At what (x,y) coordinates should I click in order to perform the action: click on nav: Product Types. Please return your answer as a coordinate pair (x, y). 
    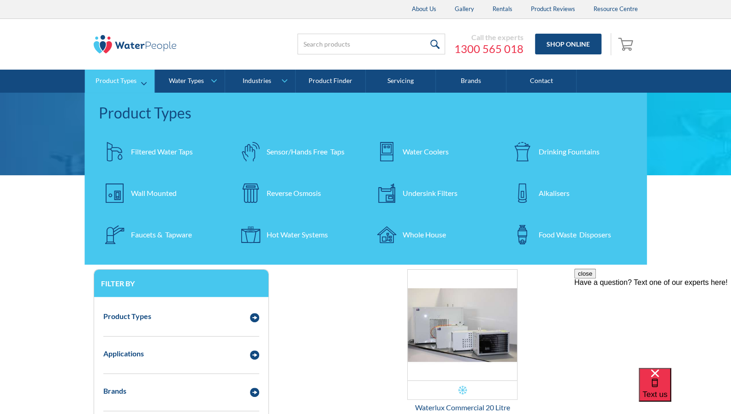
    Looking at the image, I should click on (366, 179).